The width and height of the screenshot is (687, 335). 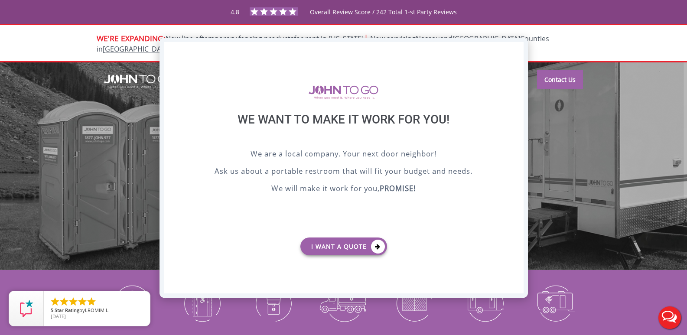 I want to click on span: 5, so click(x=52, y=310).